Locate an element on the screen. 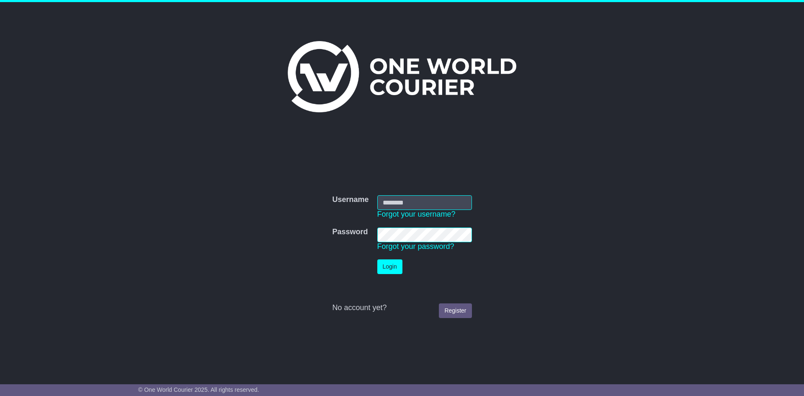 The height and width of the screenshot is (396, 804). a: Forgot your password? is located at coordinates (416, 246).